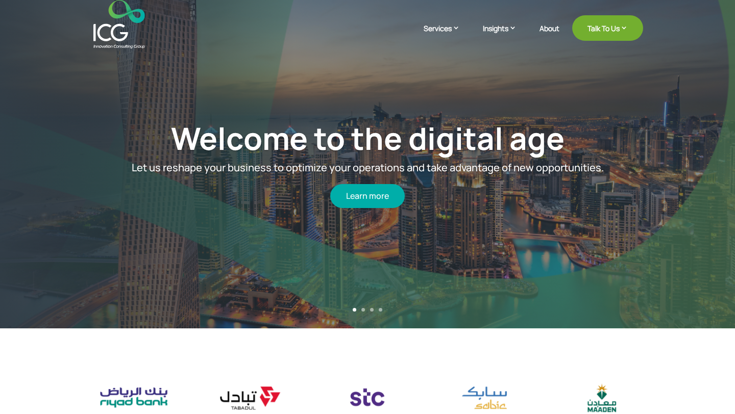  Describe the element at coordinates (367, 196) in the screenshot. I see `a: Learn more` at that location.